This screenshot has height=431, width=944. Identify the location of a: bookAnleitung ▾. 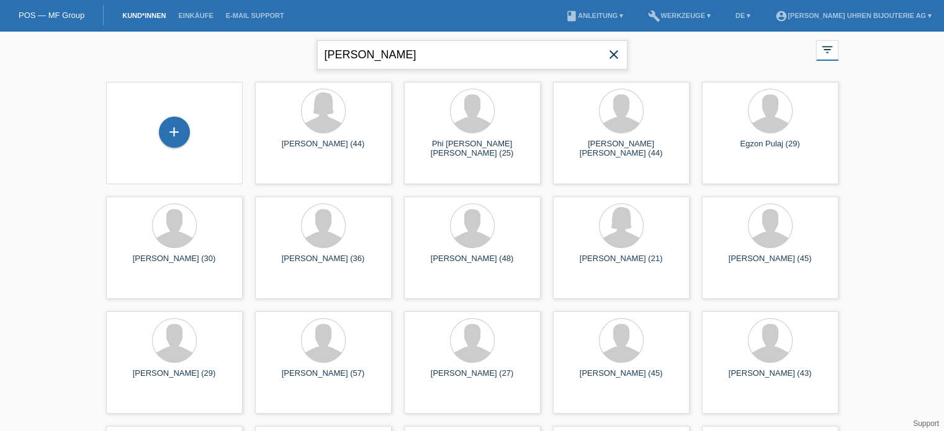
(594, 16).